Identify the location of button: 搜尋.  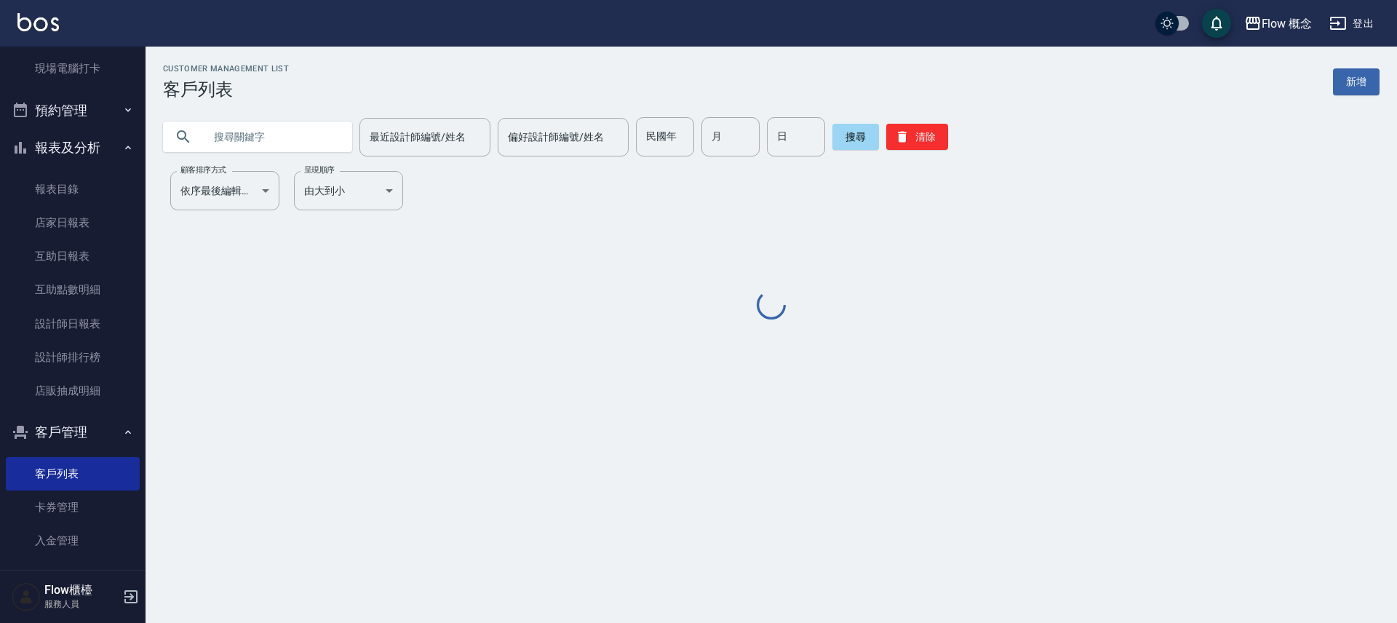
(856, 137).